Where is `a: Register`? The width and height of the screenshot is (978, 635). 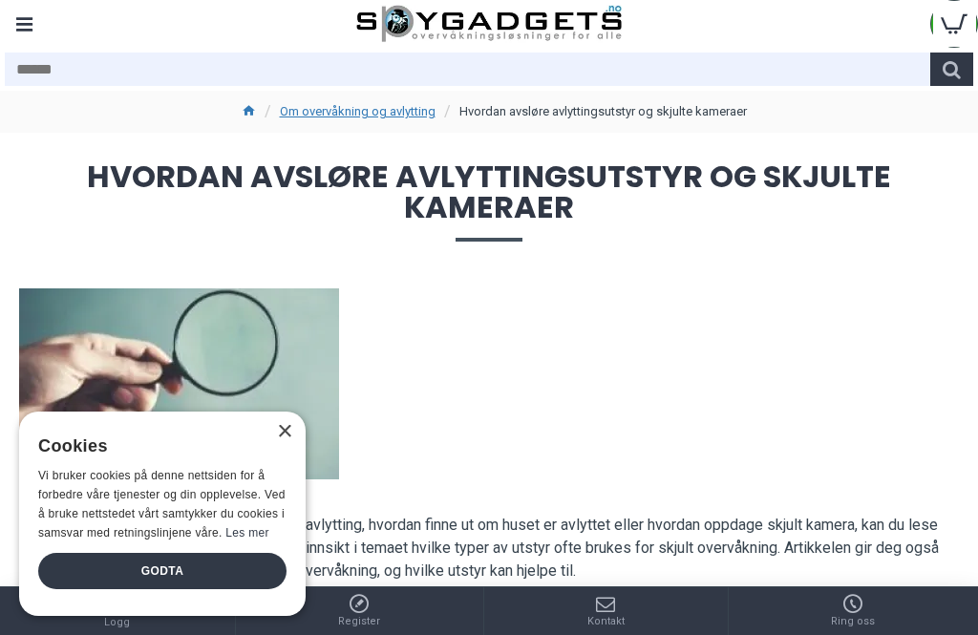
a: Register is located at coordinates (360, 611).